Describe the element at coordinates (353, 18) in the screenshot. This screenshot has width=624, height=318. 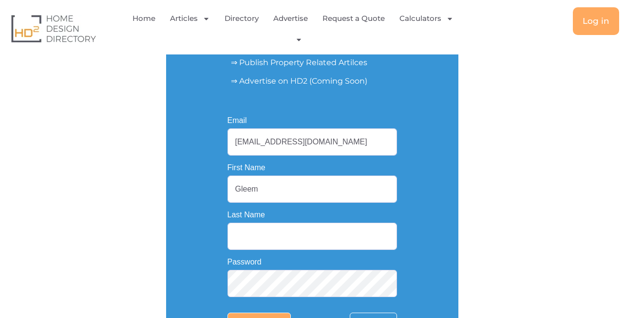
I see `a: Request a Quote` at that location.